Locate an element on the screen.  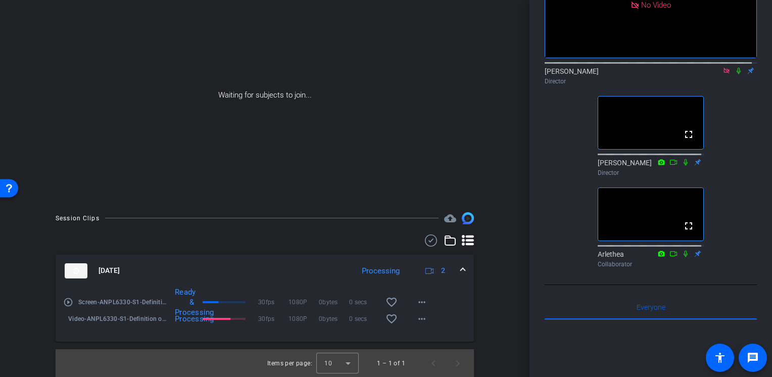
mat-icon: cloud_upload is located at coordinates (450, 218).